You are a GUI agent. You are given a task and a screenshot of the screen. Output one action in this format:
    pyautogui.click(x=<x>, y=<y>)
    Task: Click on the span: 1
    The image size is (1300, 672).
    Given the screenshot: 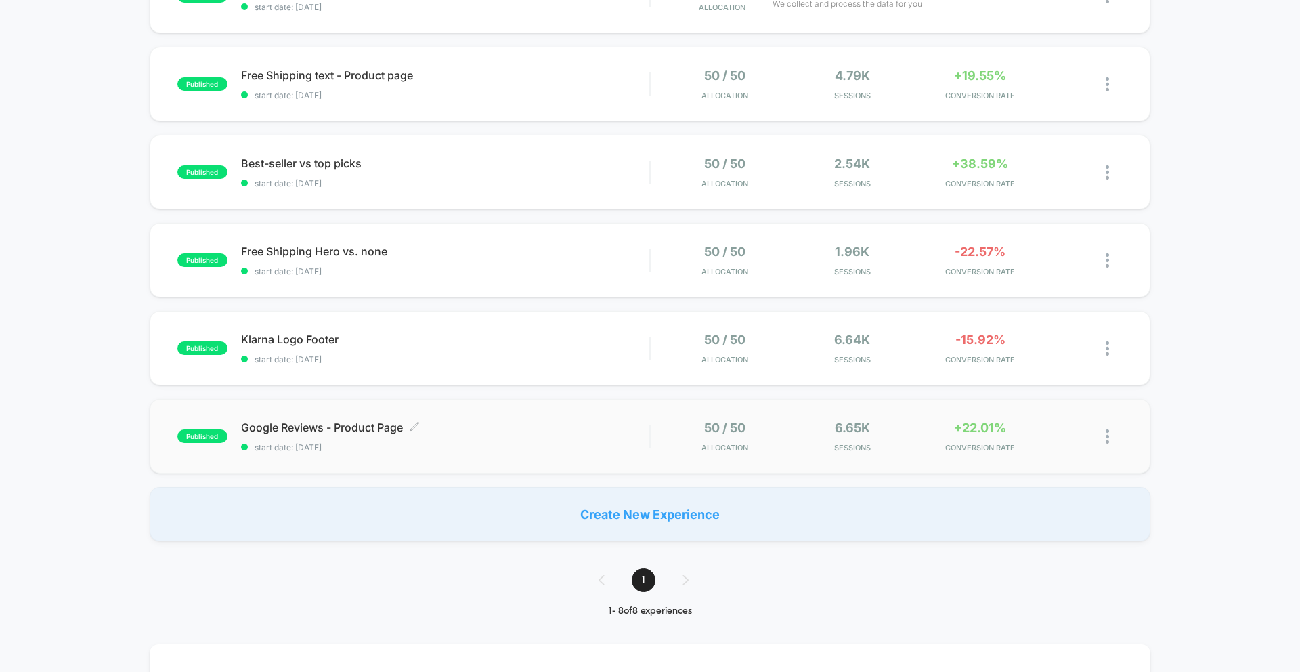 What is the action you would take?
    pyautogui.click(x=643, y=579)
    